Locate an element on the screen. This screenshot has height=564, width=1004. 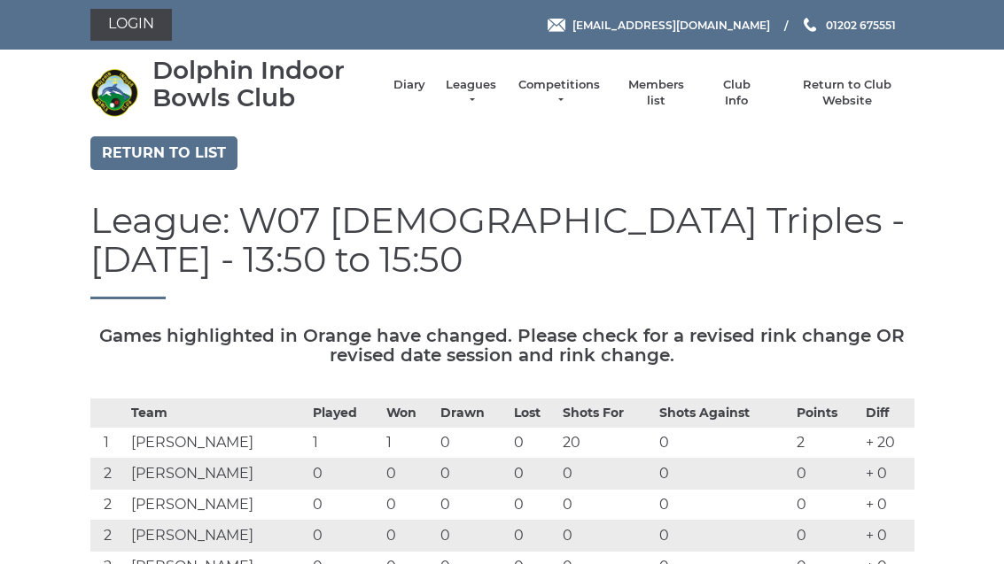
img: Dolphin Indoor Bowls Club is located at coordinates (114, 92).